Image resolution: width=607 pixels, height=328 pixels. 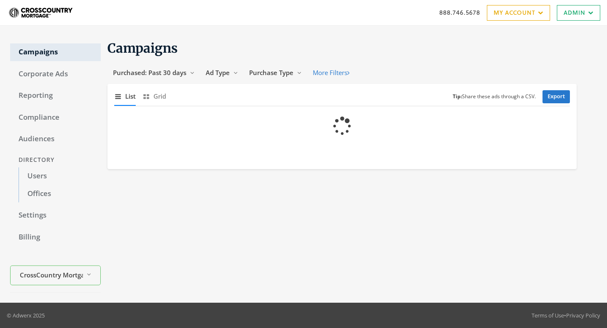 What do you see at coordinates (130, 96) in the screenshot?
I see `span: List` at bounding box center [130, 96].